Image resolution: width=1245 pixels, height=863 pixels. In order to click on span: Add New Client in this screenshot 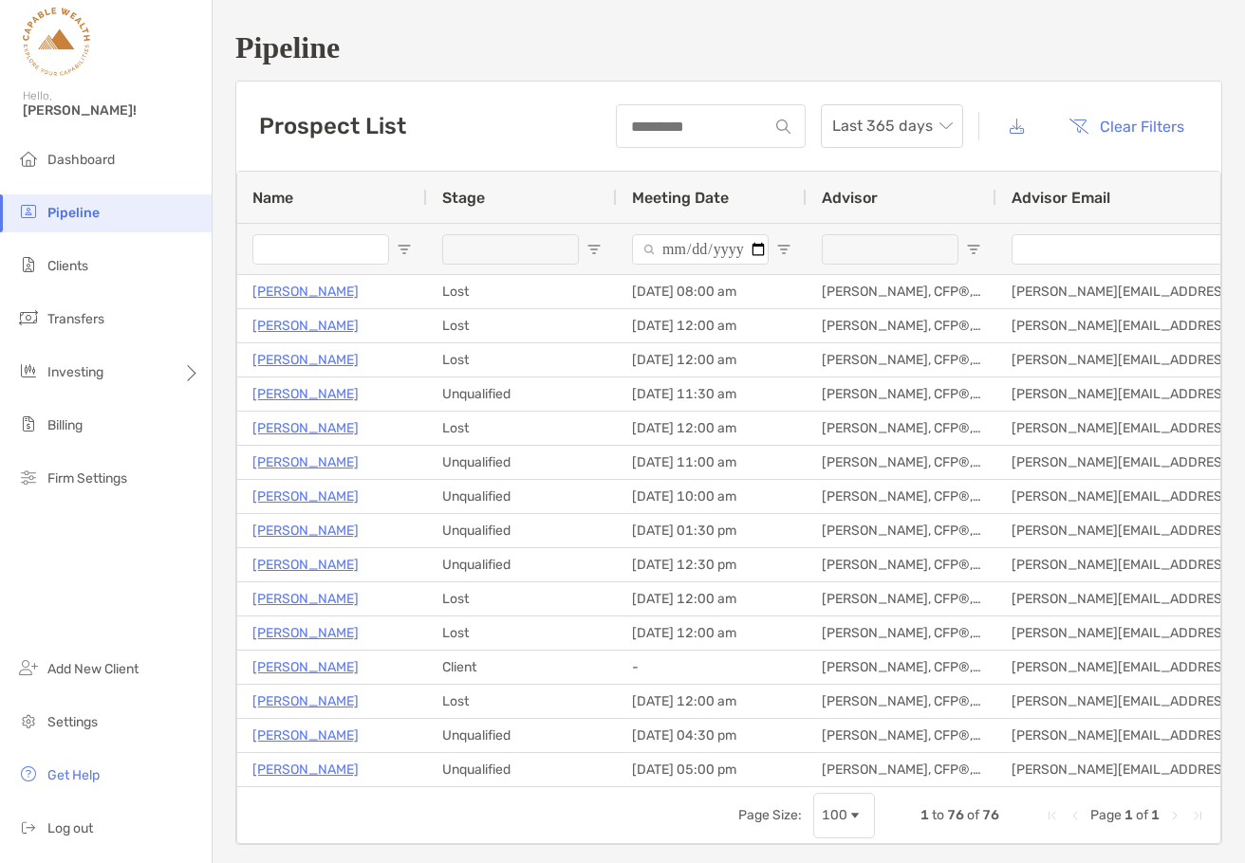, I will do `click(93, 669)`.